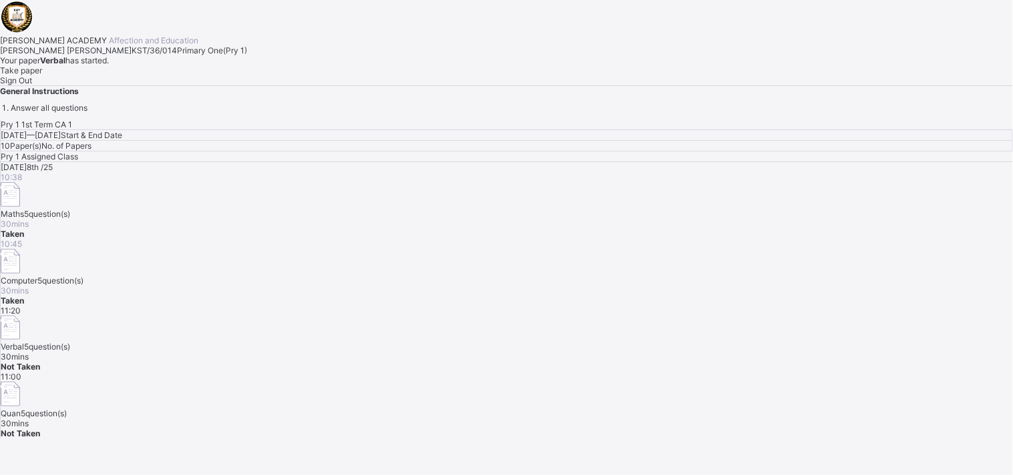 This screenshot has height=475, width=1013. Describe the element at coordinates (19, 280) in the screenshot. I see `span: Computer` at that location.